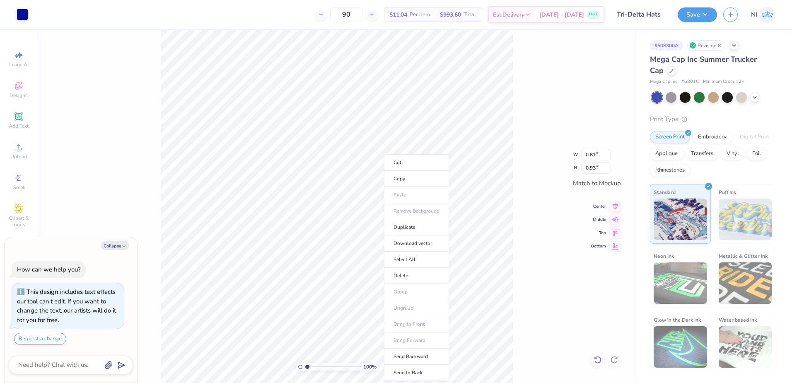 This screenshot has height=383, width=792. Describe the element at coordinates (664, 256) in the screenshot. I see `span: Neon Ink` at that location.